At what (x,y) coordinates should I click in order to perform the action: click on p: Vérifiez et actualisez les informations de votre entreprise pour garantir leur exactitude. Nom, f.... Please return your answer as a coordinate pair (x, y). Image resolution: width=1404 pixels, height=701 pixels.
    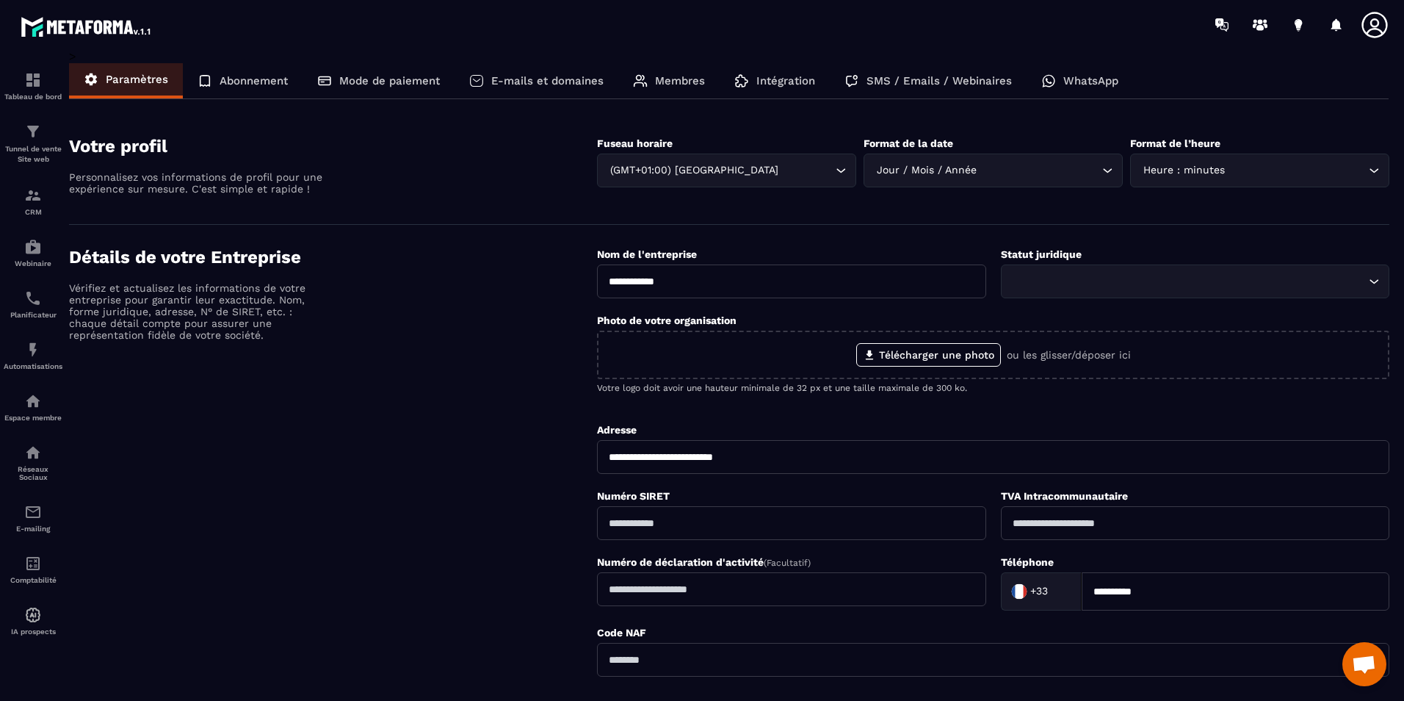
    Looking at the image, I should click on (198, 311).